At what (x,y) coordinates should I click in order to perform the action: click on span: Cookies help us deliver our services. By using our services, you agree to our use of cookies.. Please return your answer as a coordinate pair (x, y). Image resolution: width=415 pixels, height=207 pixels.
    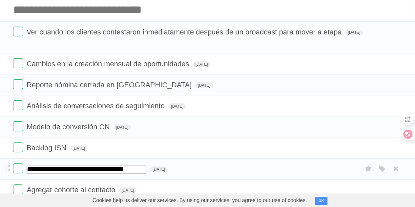
    Looking at the image, I should click on (200, 200).